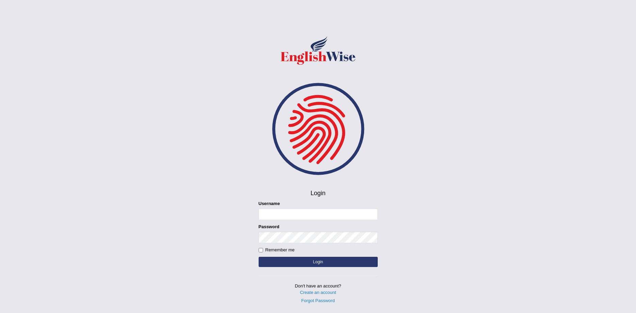 Image resolution: width=636 pixels, height=313 pixels. I want to click on h4: Login, so click(318, 133).